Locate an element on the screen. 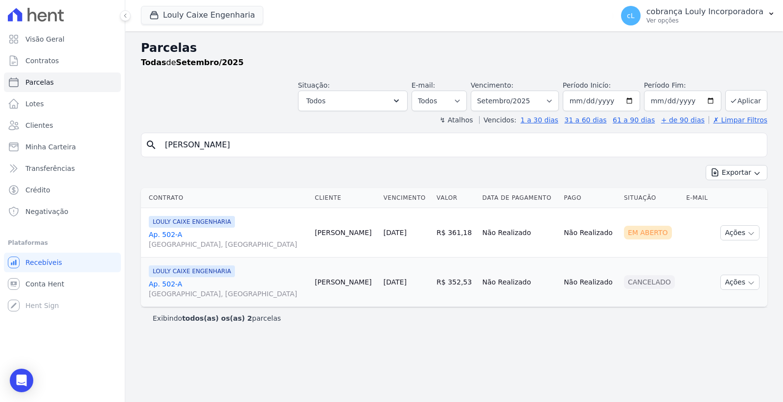 Image resolution: width=783 pixels, height=402 pixels. th: Vencimento is located at coordinates (406, 198).